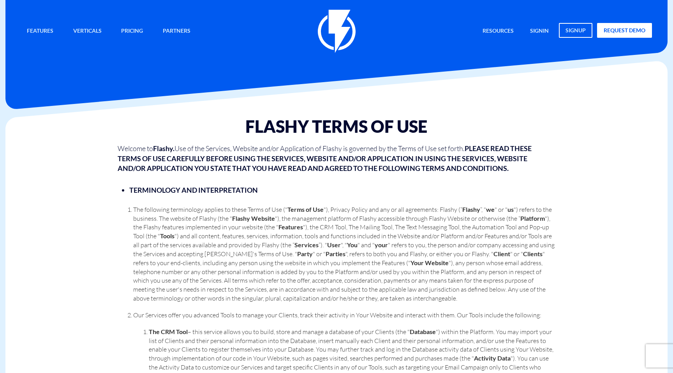  What do you see at coordinates (366, 245) in the screenshot?
I see `span: " and "` at bounding box center [366, 245].